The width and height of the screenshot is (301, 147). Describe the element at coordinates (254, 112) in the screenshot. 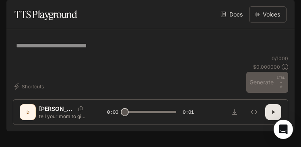

I see `button: Inspect` at that location.